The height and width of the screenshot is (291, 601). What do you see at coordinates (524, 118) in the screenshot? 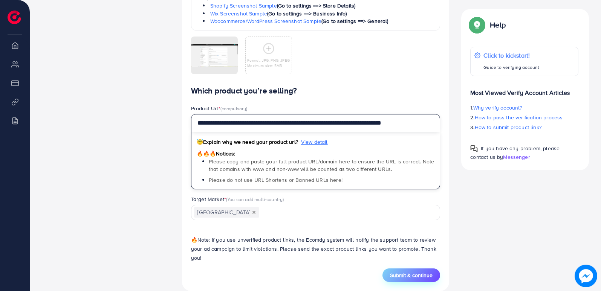
I see `p: 2.` at bounding box center [524, 118].